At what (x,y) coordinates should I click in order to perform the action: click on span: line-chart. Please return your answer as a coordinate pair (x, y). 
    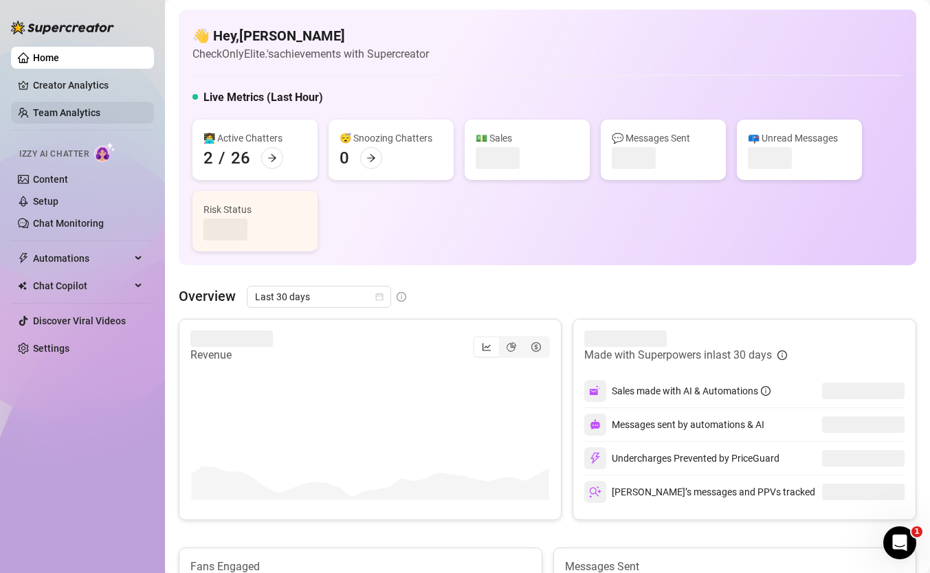
    Looking at the image, I should click on (487, 347).